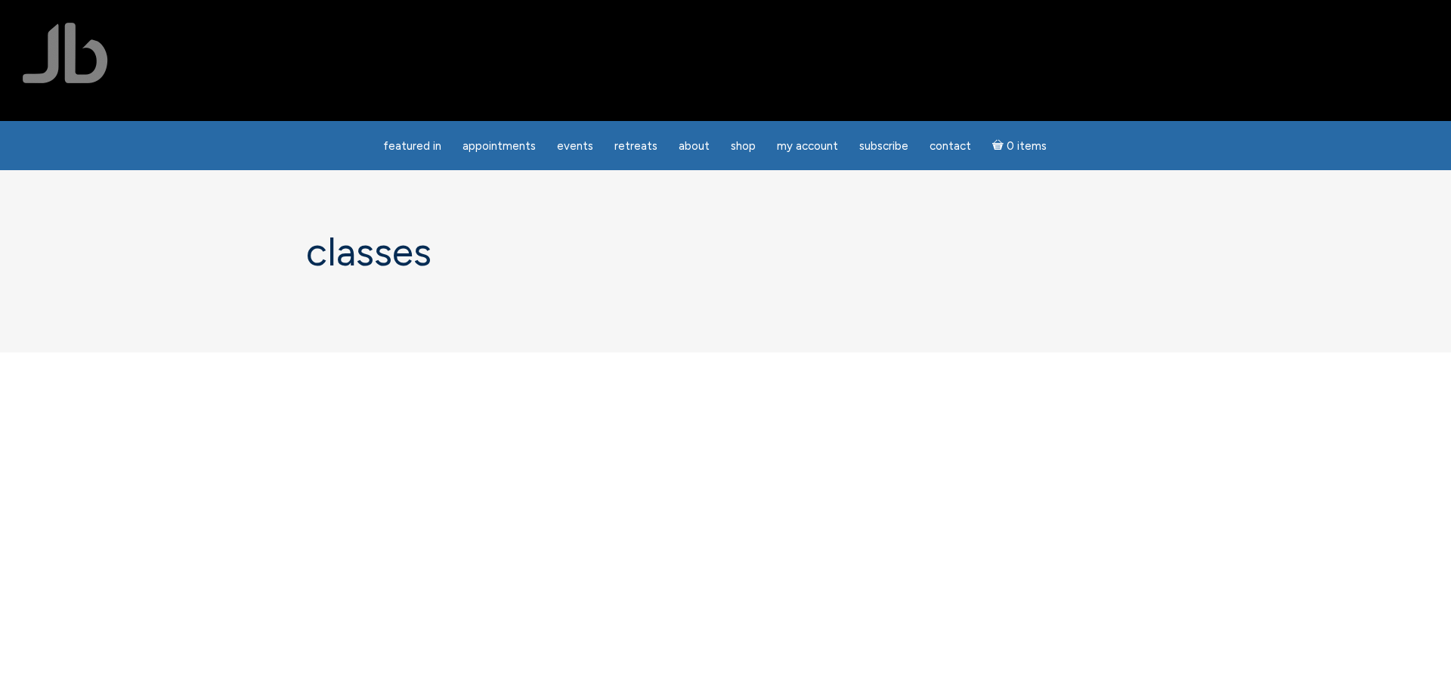  I want to click on span: Shop, so click(743, 146).